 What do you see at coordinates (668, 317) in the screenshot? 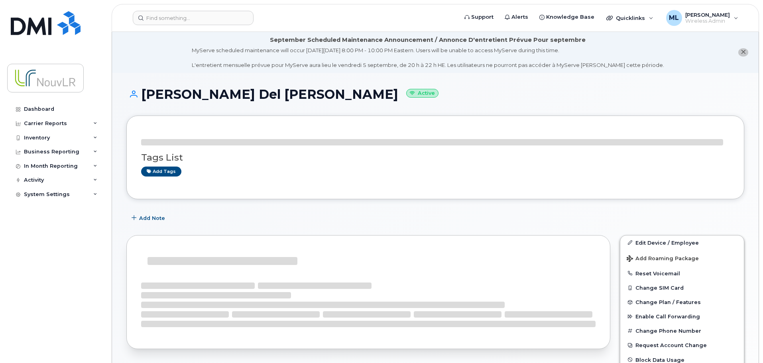
I see `span: Enable Call Forwarding` at bounding box center [668, 317].